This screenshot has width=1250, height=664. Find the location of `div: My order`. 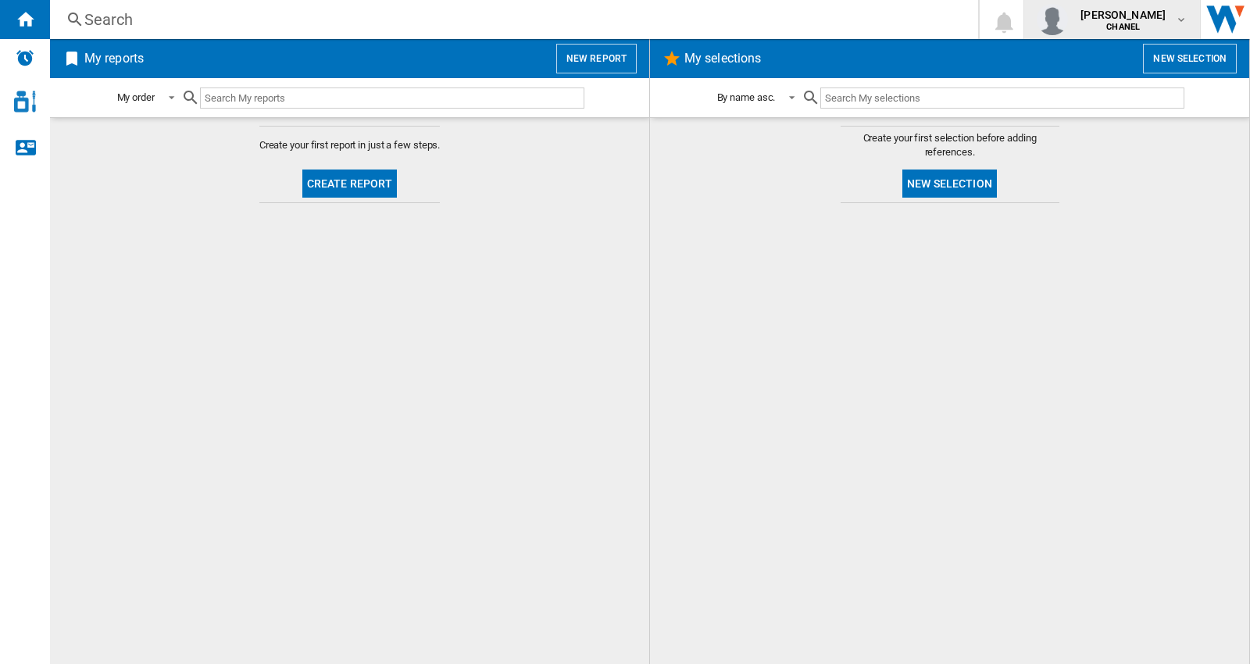

div: My order is located at coordinates (136, 97).